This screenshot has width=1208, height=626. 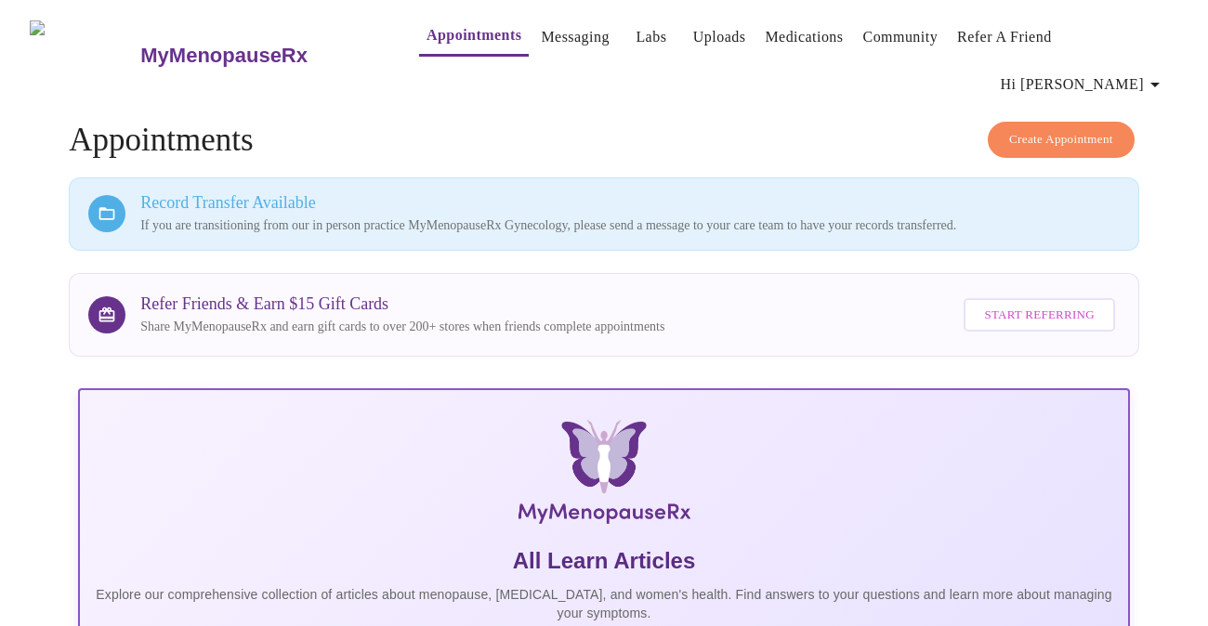 I want to click on p: Share MyMenopauseRx and earn gift cards to over 200+ stores when friends complete appointments, so click(x=402, y=327).